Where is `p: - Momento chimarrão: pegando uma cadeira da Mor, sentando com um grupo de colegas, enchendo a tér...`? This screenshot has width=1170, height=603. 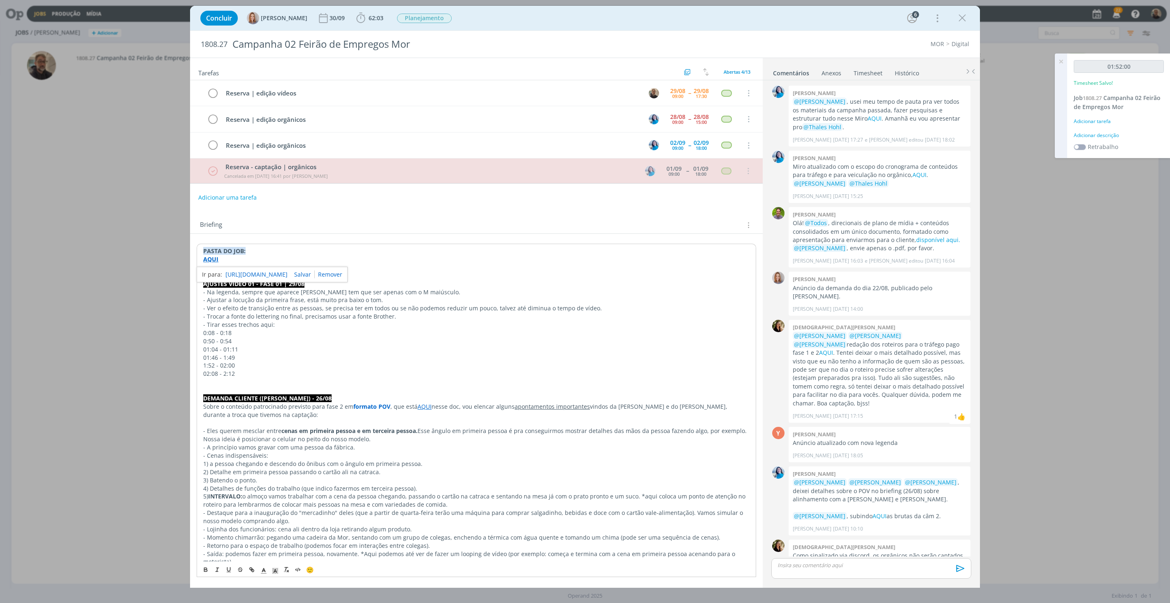
p: - Momento chimarrão: pegando uma cadeira da Mor, sentando com um grupo de colegas, enchendo a tér... is located at coordinates (477, 537).